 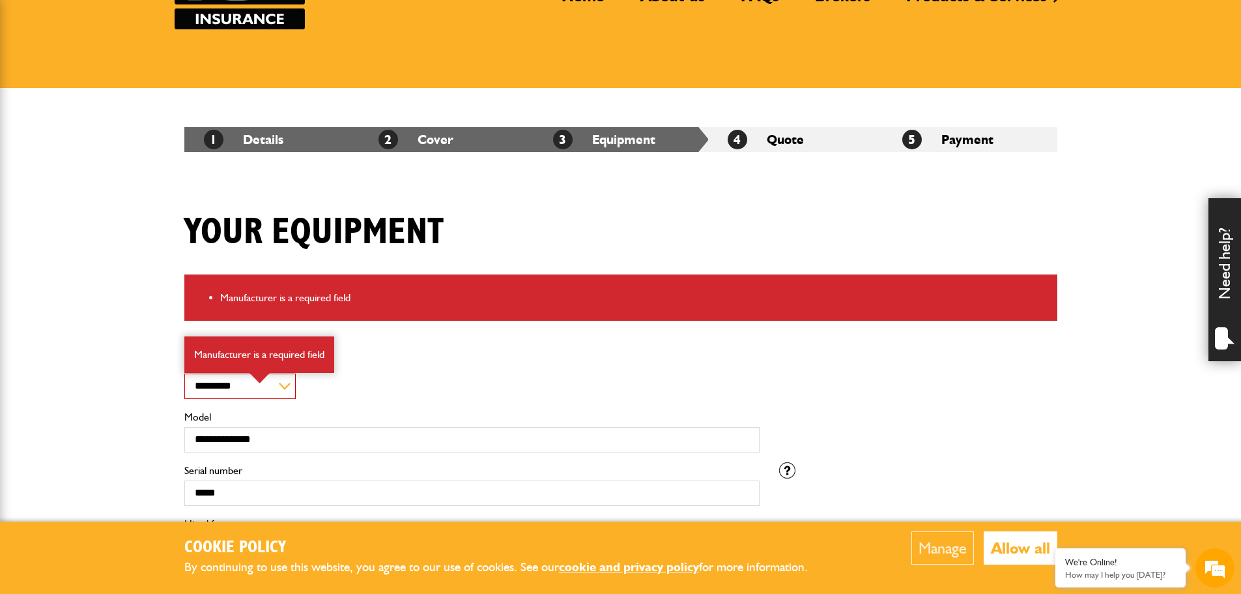 What do you see at coordinates (507, 547) in the screenshot?
I see `h2: Cookie Policy` at bounding box center [507, 547].